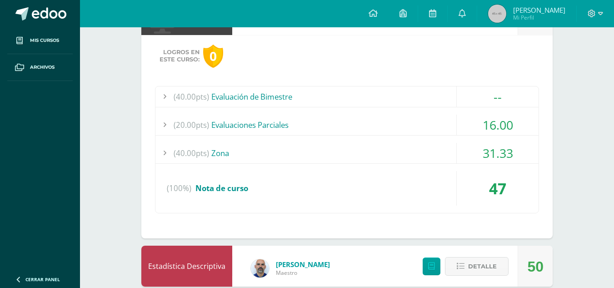 The width and height of the screenshot is (614, 288). What do you see at coordinates (40, 67) in the screenshot?
I see `a: Archivos` at bounding box center [40, 67].